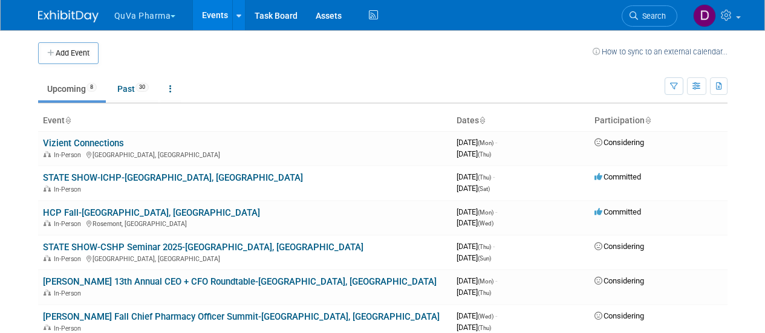 The width and height of the screenshot is (765, 333). Describe the element at coordinates (72, 89) in the screenshot. I see `a: Upcoming8` at that location.